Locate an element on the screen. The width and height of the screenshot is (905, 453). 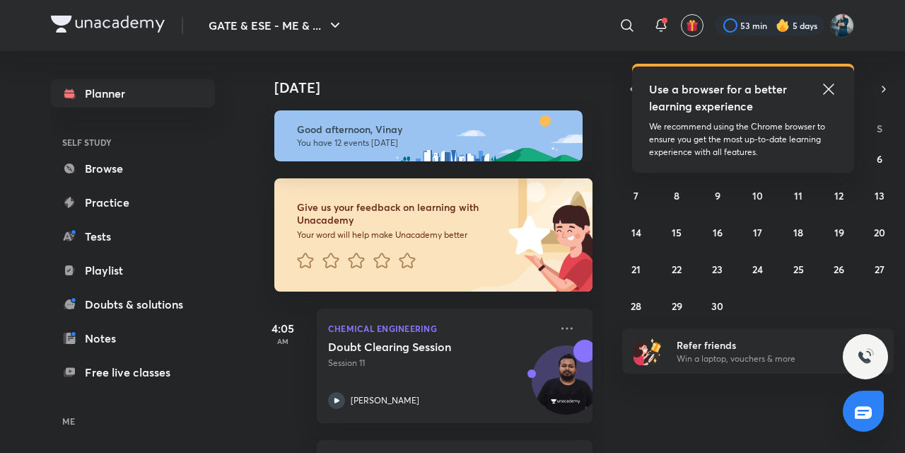
a: Notes is located at coordinates (133, 338).